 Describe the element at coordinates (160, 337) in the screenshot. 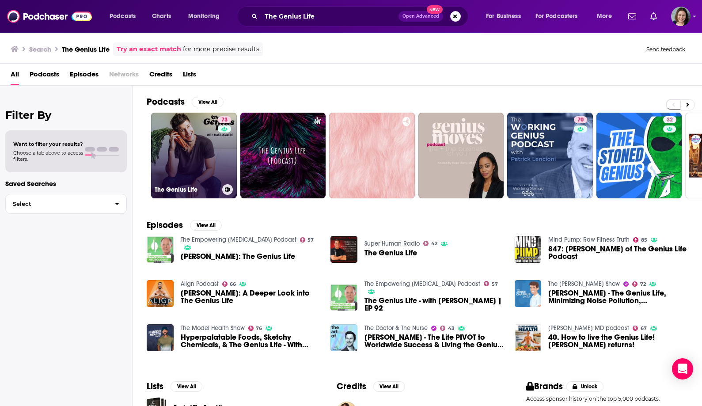

I see `img: Hyperpalatable Foods, Sketchy Chemicals, & The Genius Life - With Guest Max Lugavere` at that location.